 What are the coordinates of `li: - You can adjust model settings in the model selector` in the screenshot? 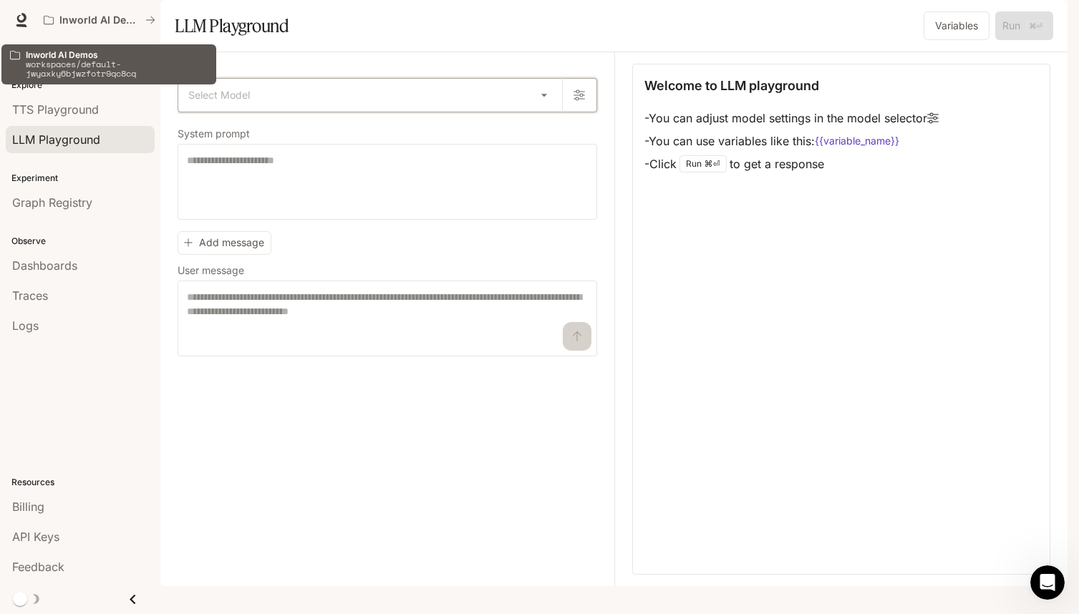 It's located at (791, 118).